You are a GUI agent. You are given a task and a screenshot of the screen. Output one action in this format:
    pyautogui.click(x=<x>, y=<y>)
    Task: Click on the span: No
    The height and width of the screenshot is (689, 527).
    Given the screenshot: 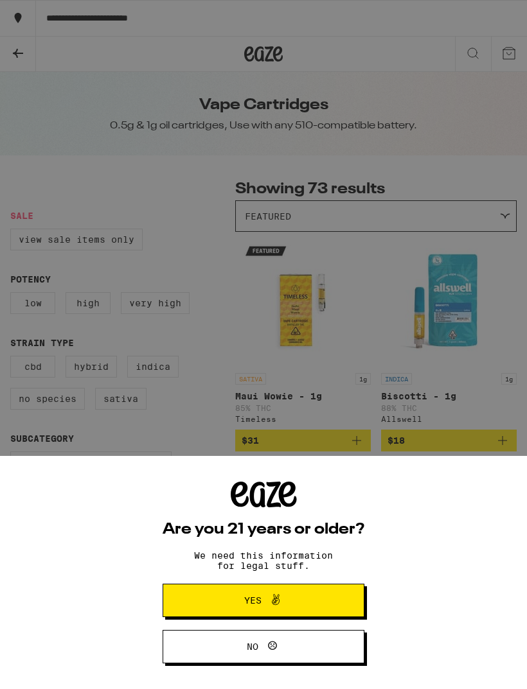 What is the action you would take?
    pyautogui.click(x=252, y=647)
    